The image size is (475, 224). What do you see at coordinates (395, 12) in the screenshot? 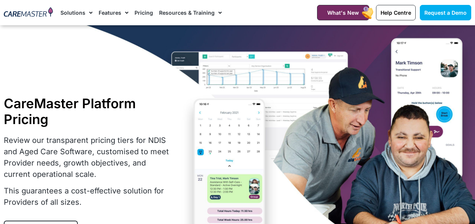
I see `a: Help Centre` at bounding box center [395, 12].